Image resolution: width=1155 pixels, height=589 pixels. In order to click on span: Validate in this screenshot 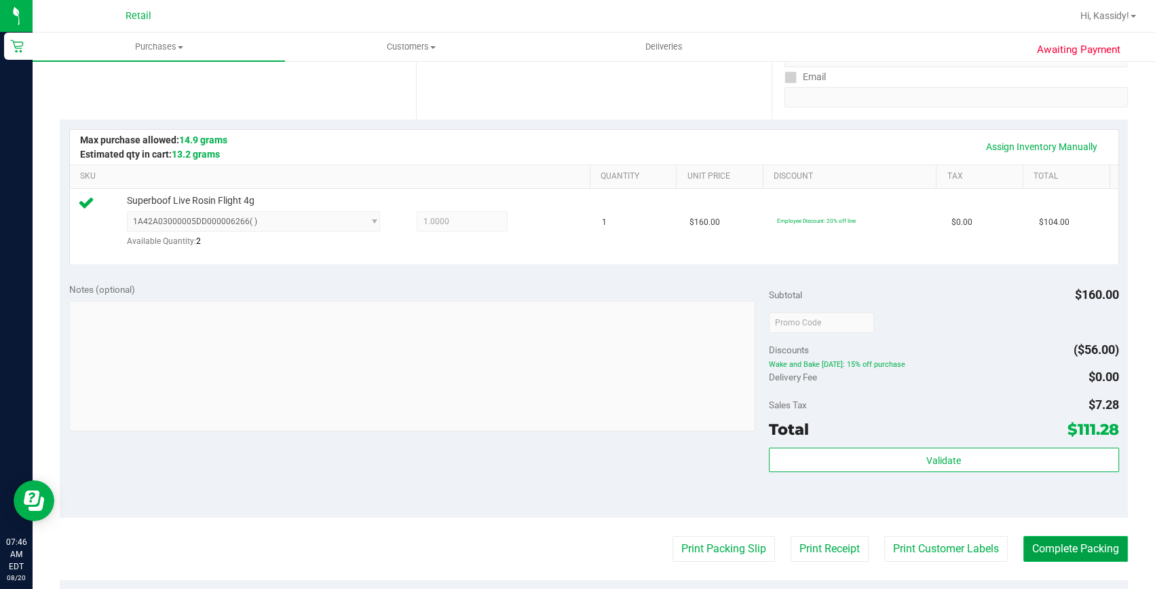, I will do `click(944, 460)`.